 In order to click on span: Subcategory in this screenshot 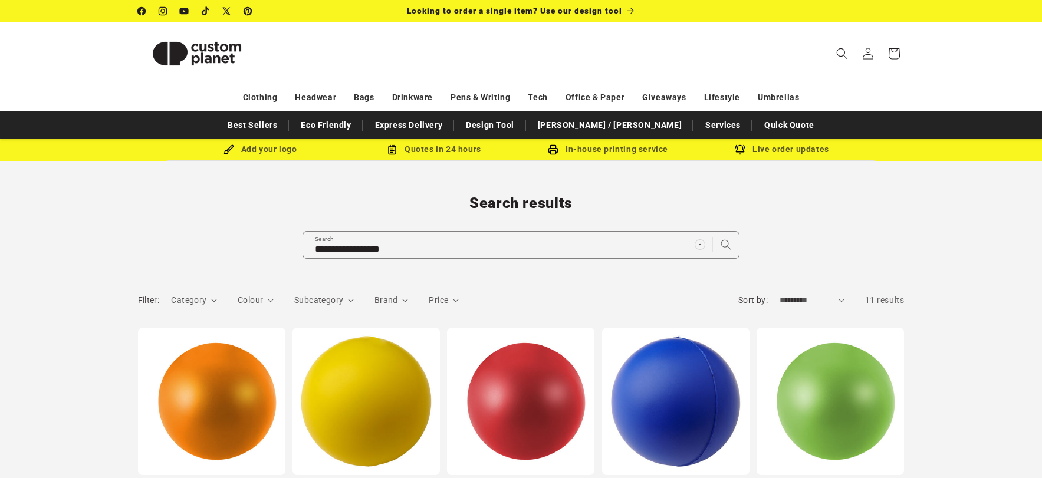, I will do `click(318, 300)`.